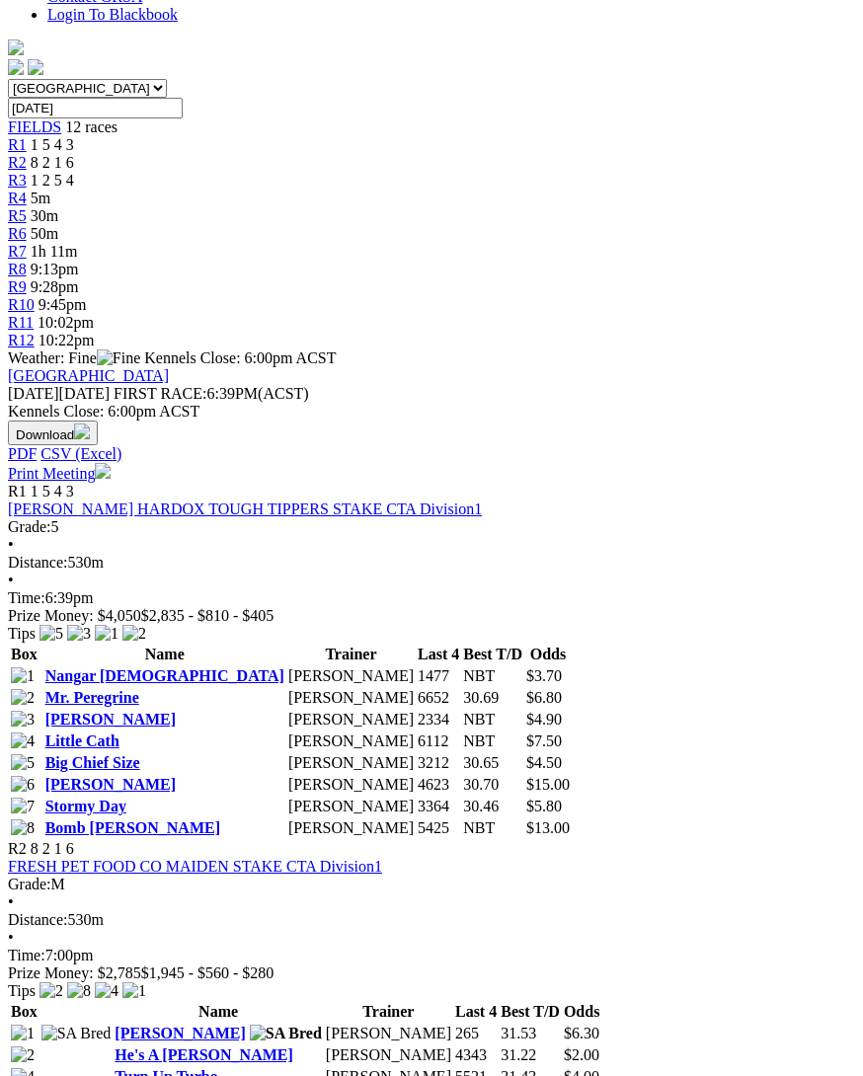 The height and width of the screenshot is (1076, 863). What do you see at coordinates (27, 597) in the screenshot?
I see `span: Time:` at bounding box center [27, 597].